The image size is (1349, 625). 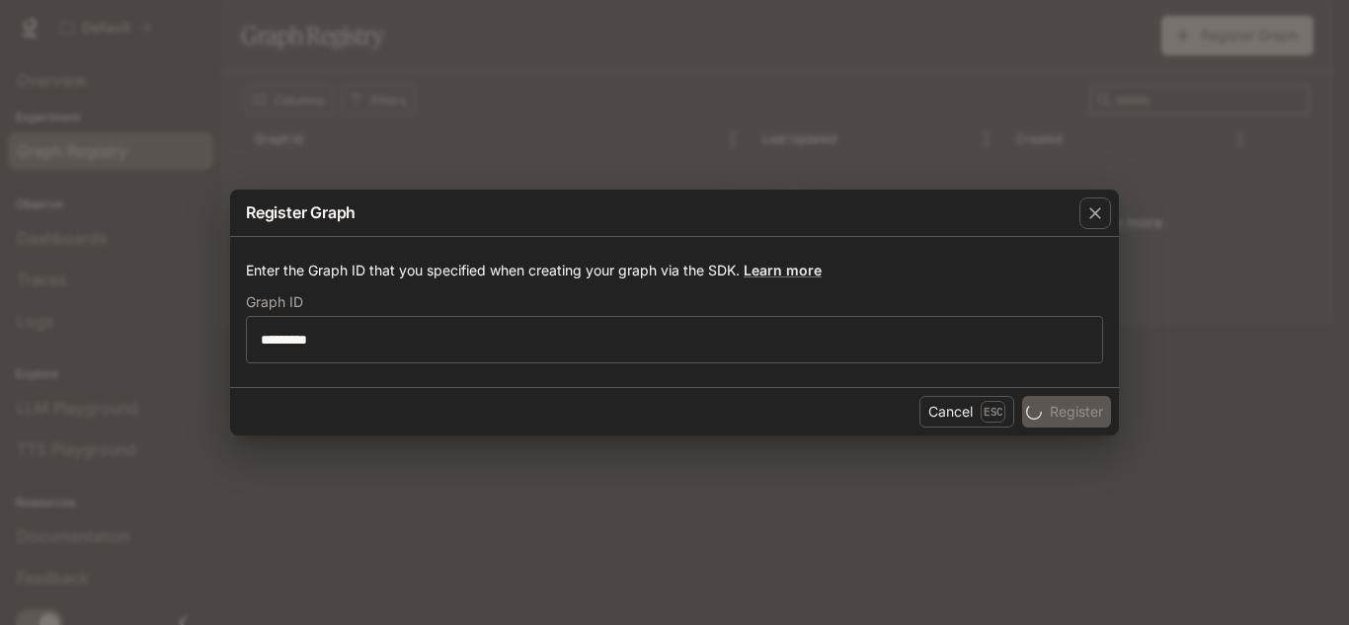 I want to click on p: Enter the Graph ID that you specified when creating your graph via the SDK., so click(x=675, y=271).